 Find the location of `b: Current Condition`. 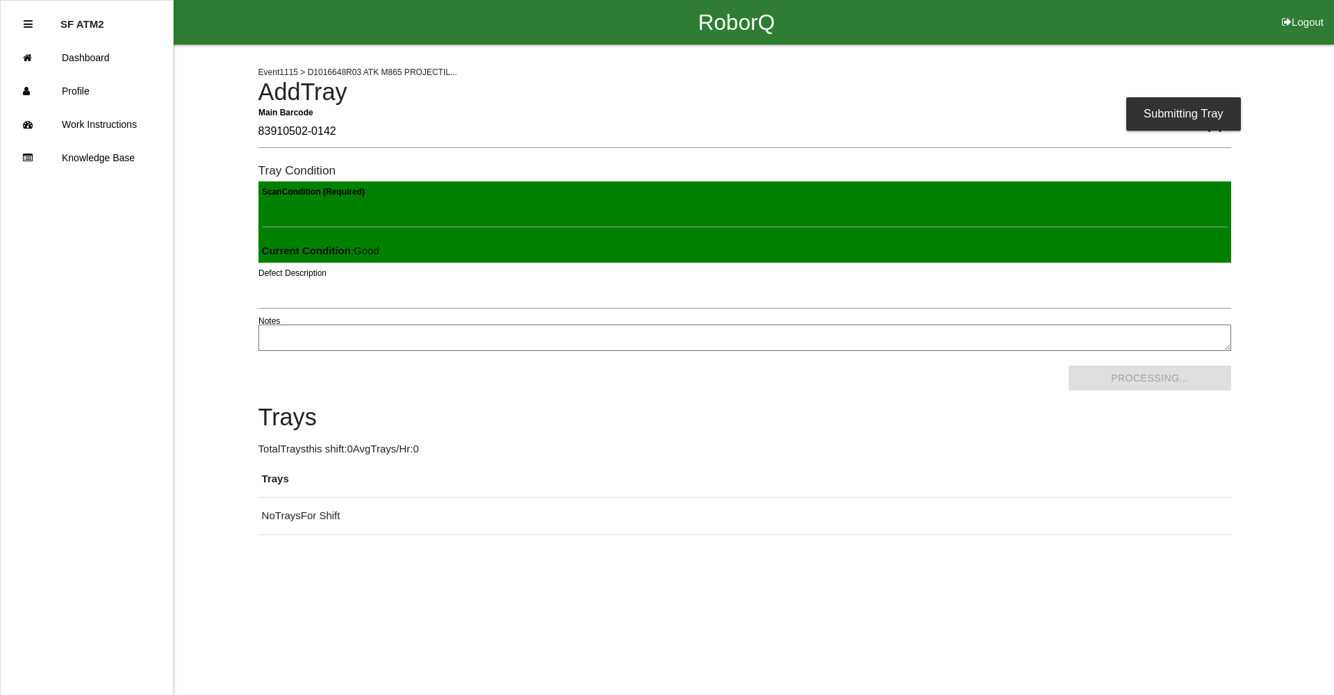

b: Current Condition is located at coordinates (306, 250).